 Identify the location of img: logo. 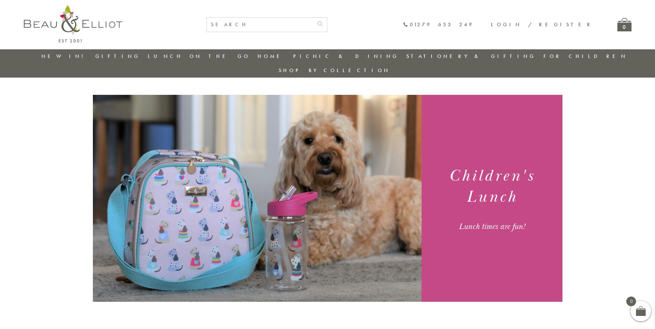
(73, 24).